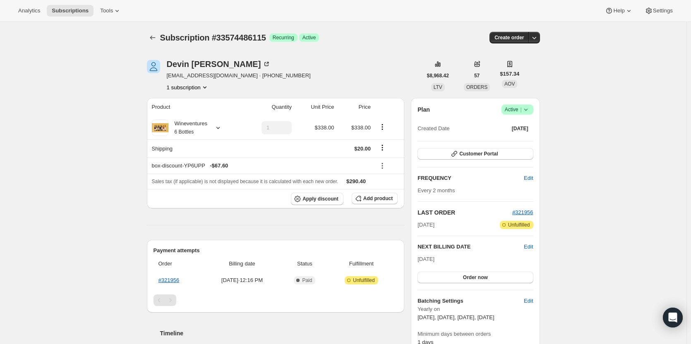 The height and width of the screenshot is (344, 691). What do you see at coordinates (509, 74) in the screenshot?
I see `span: $157.34` at bounding box center [509, 74].